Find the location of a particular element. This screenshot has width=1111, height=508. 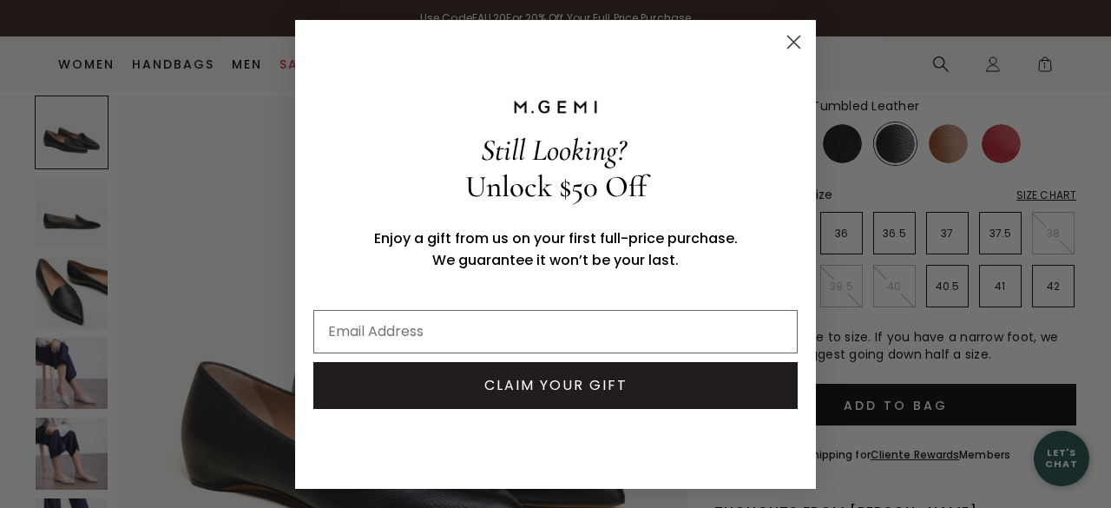

button: Close dialog is located at coordinates (793, 42).